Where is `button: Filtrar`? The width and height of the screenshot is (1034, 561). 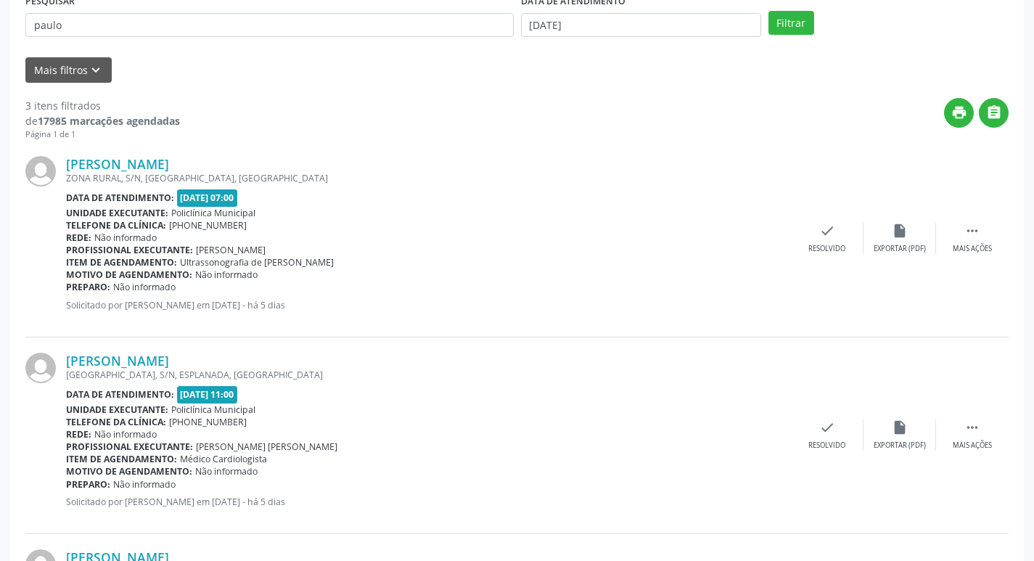 button: Filtrar is located at coordinates (791, 23).